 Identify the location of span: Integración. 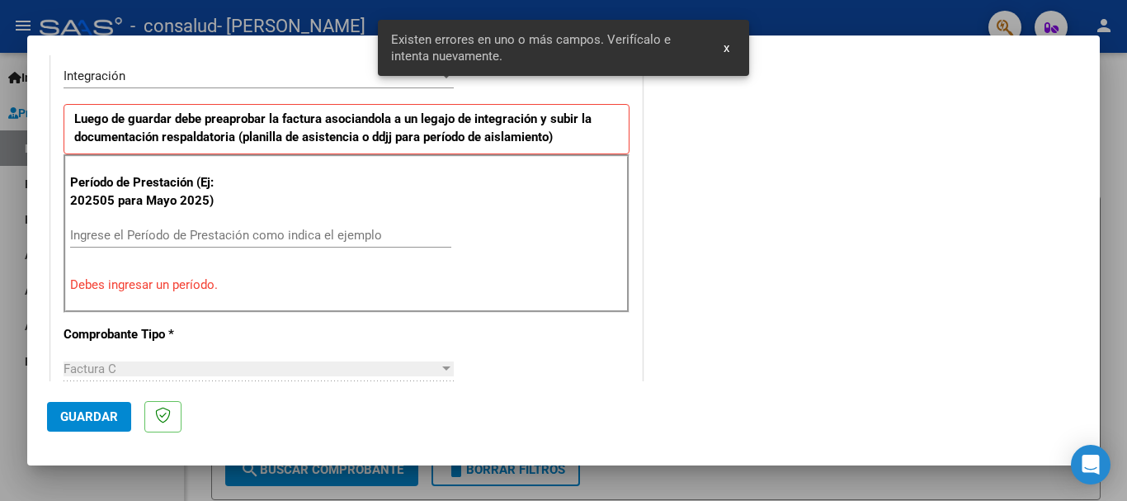
(94, 76).